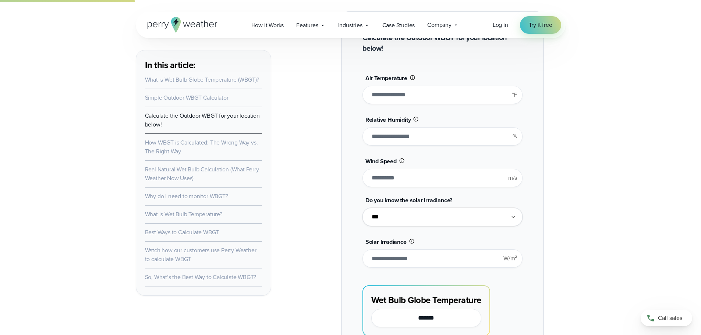  I want to click on span: Wind Speed, so click(381, 161).